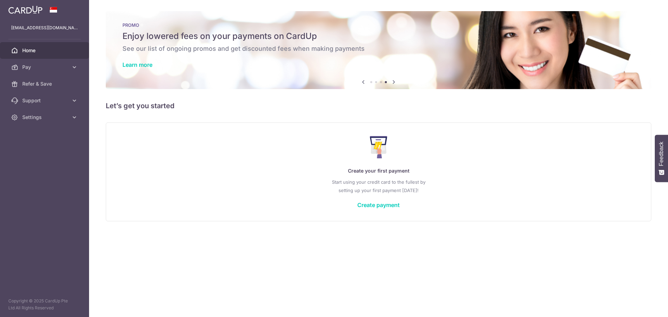 This screenshot has width=668, height=317. Describe the element at coordinates (379, 106) in the screenshot. I see `h5: Let’s get you started` at that location.